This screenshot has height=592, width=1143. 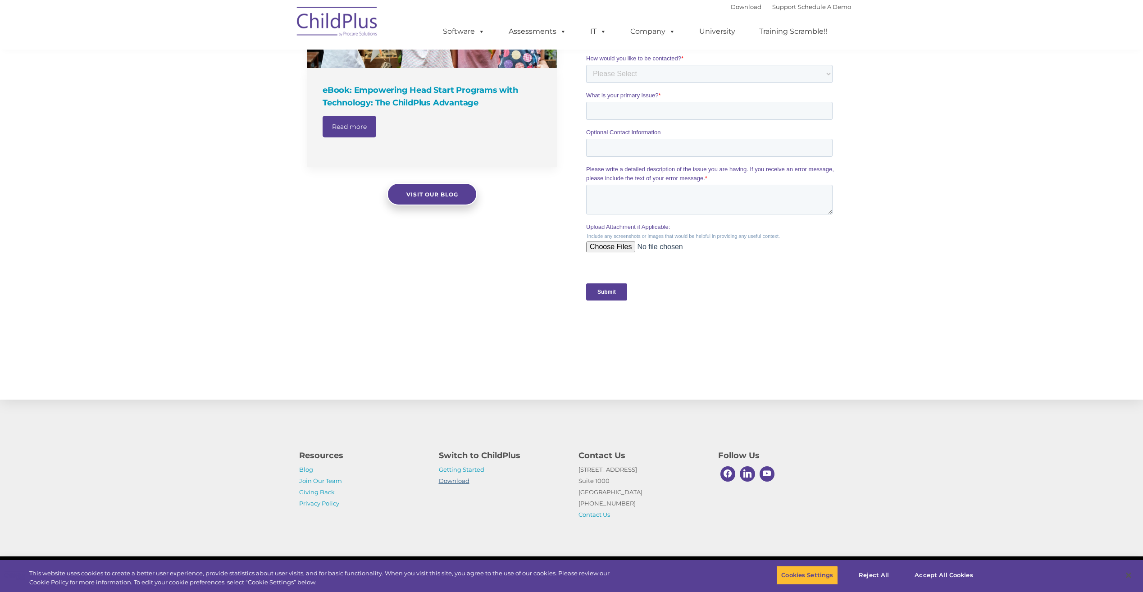 I want to click on div: This website uses cookies to create a better user experience, provide statistics about user visit..., so click(x=329, y=578).